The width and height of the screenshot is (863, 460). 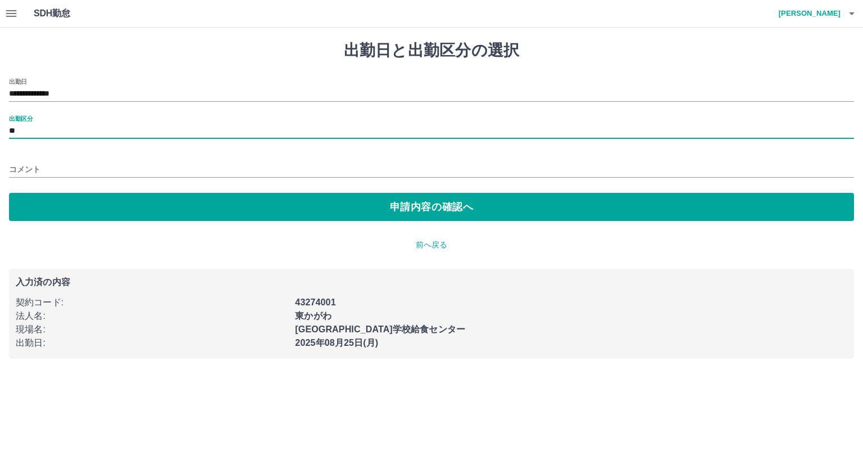 I want to click on b: 2025年08月25日(月), so click(x=337, y=342).